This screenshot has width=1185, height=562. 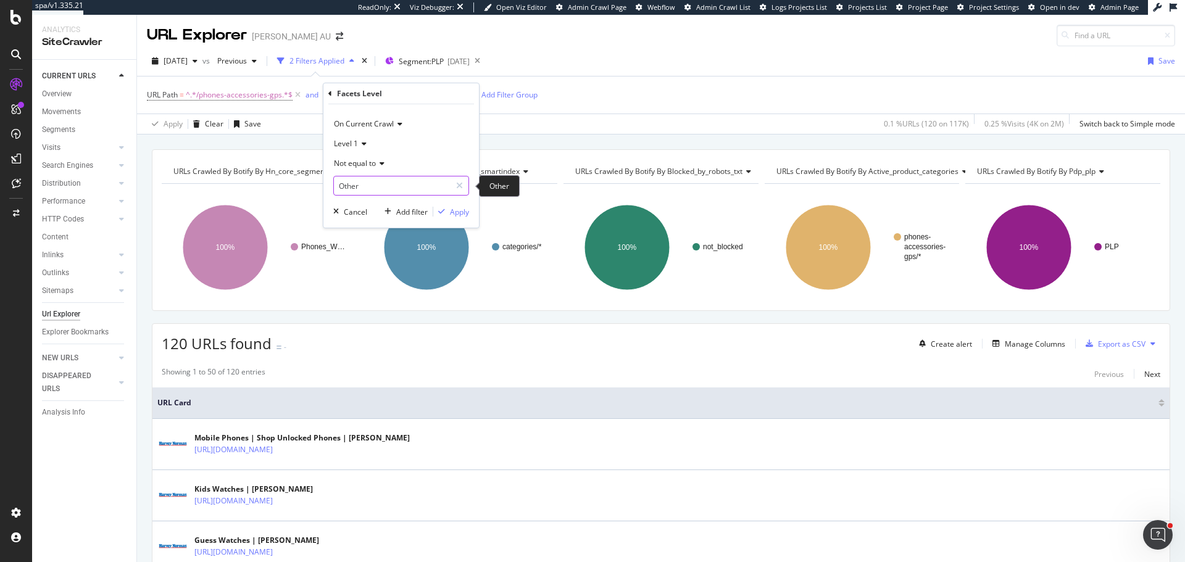 I want to click on div: CURRENT URLS, so click(x=69, y=76).